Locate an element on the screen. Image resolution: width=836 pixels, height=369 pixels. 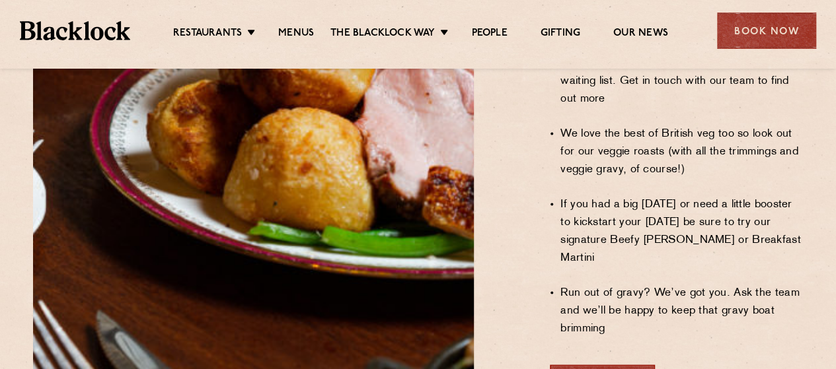
img: BL_Textured_Logo-footer-cropped.svg is located at coordinates (75, 30).